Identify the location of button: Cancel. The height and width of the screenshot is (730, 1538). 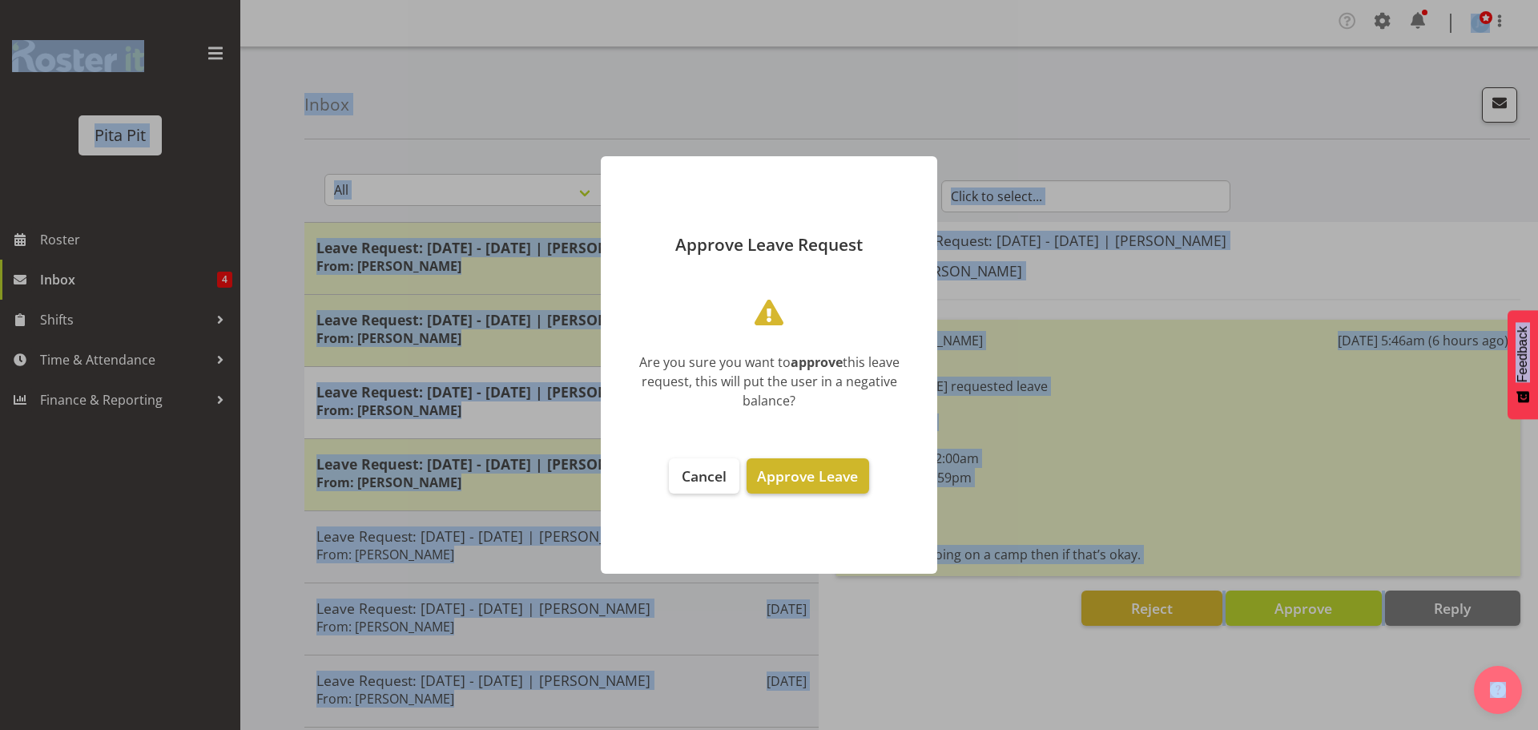
(704, 476).